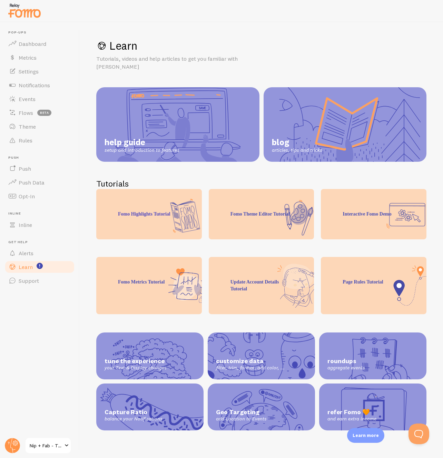 Image resolution: width=443 pixels, height=458 pixels. What do you see at coordinates (261, 184) in the screenshot?
I see `h2: Tutorials` at bounding box center [261, 184].